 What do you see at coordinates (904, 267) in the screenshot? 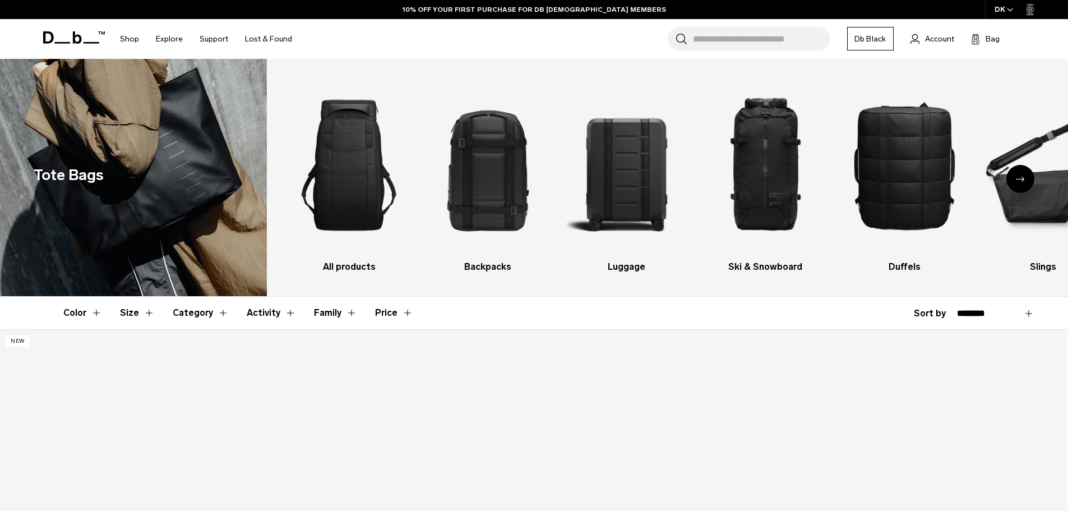
I see `h3: Duffels` at bounding box center [904, 267].